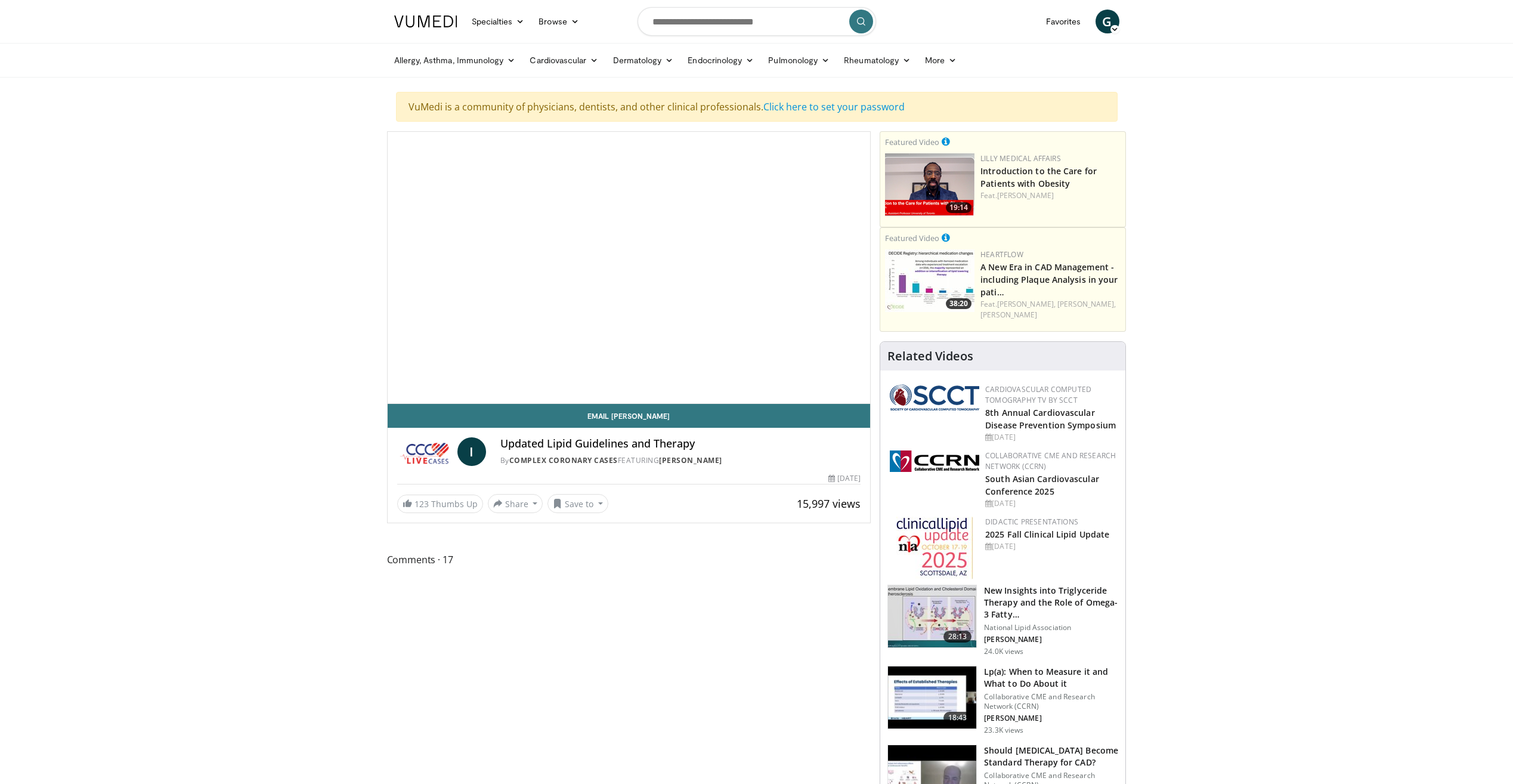 This screenshot has width=1513, height=784. Describe the element at coordinates (1050, 419) in the screenshot. I see `a: 8th Annual Cardiovascular Disease Prevention Symposium` at that location.